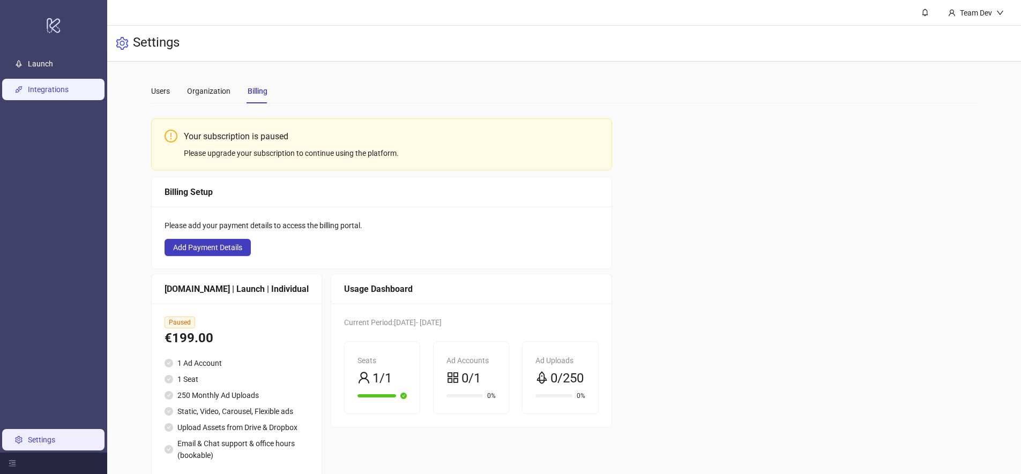  Describe the element at coordinates (236, 363) in the screenshot. I see `li: 1 Ad Account` at that location.